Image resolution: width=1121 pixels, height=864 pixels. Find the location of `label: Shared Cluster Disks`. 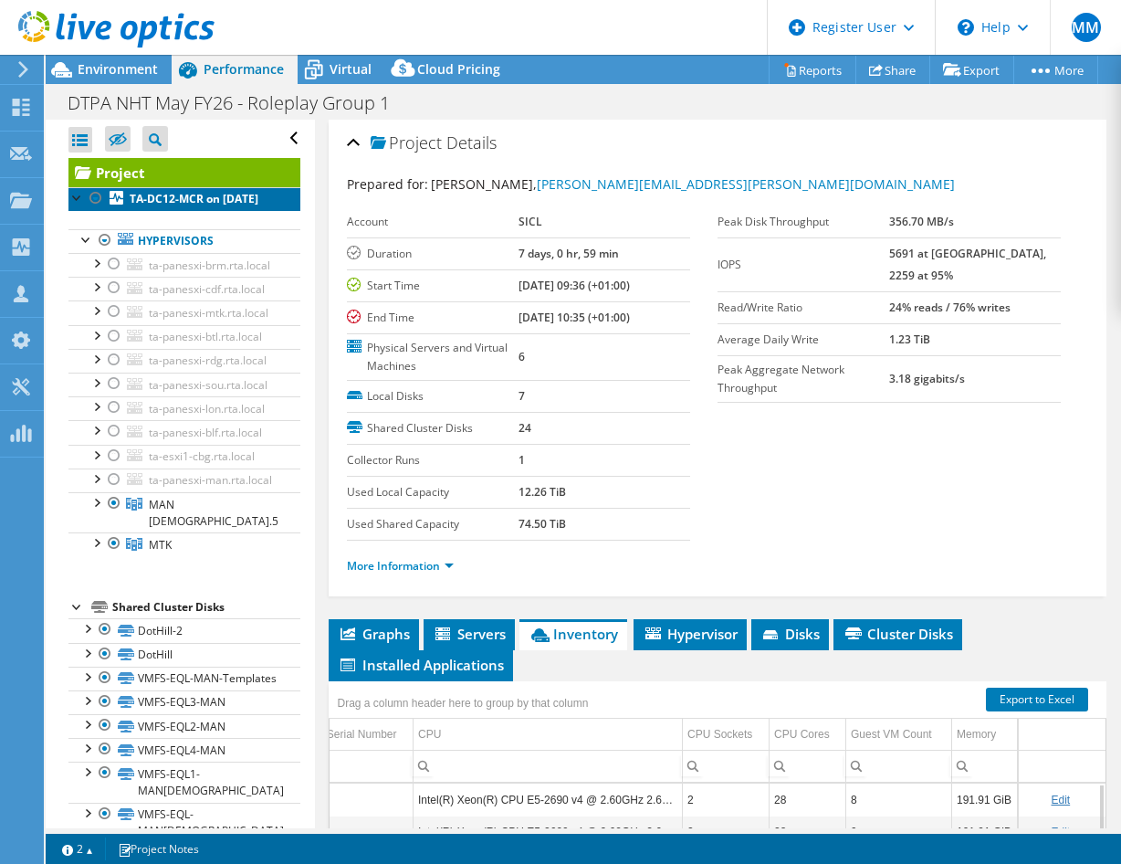

label: Shared Cluster Disks is located at coordinates (433, 428).